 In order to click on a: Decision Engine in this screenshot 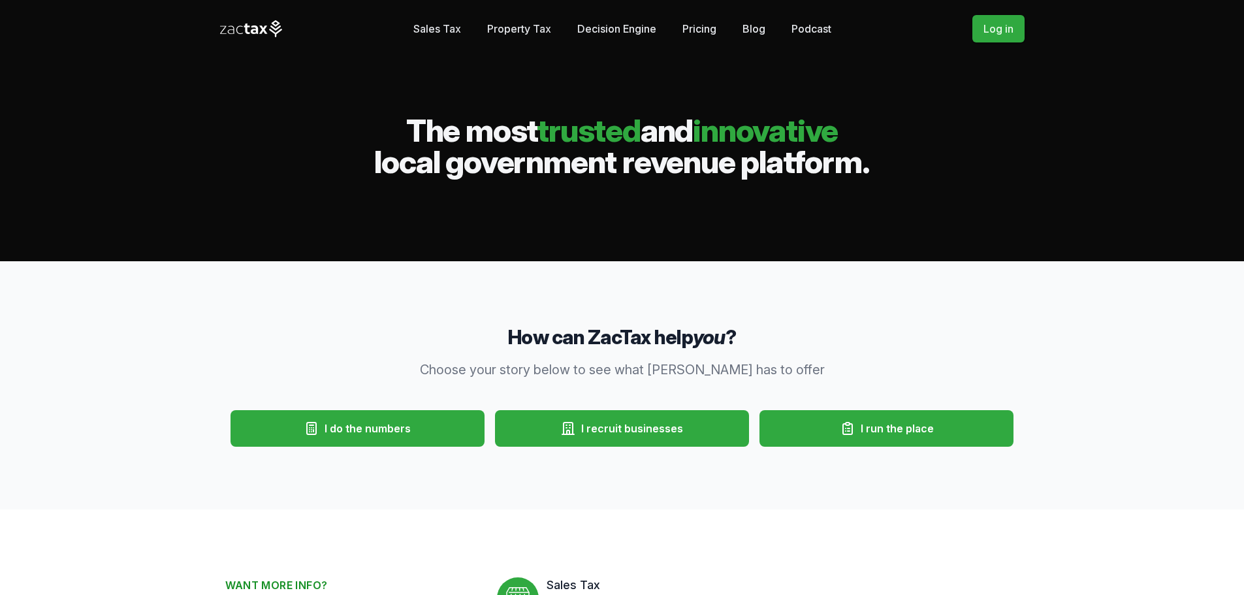, I will do `click(616, 29)`.